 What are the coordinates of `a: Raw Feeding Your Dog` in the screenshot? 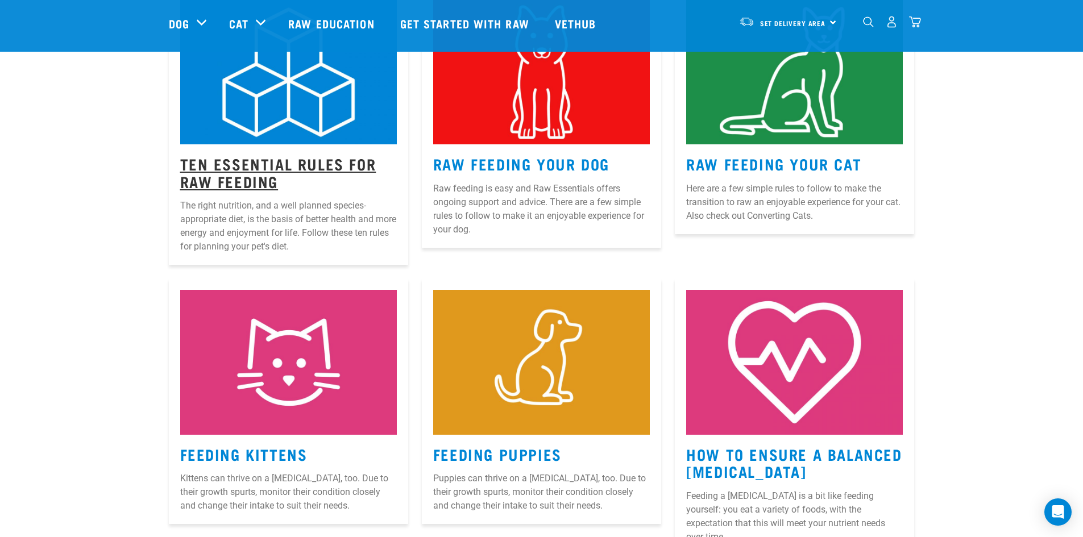 It's located at (521, 163).